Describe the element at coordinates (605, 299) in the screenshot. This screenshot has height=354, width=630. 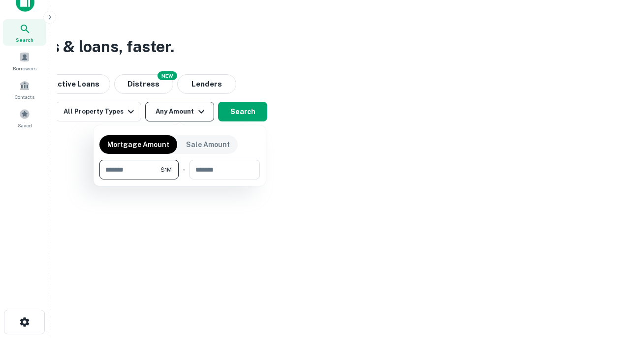
I see `div: Chat Widget` at that location.